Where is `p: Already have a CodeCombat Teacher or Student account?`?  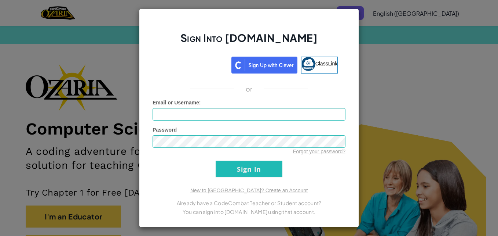
p: Already have a CodeCombat Teacher or Student account? is located at coordinates (249, 203).